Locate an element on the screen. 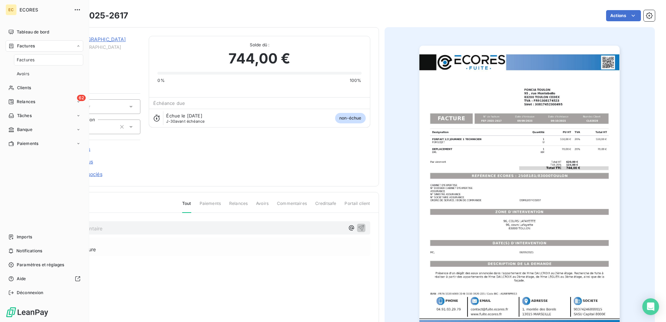 The image size is (666, 322). button: Actions is located at coordinates (623, 16).